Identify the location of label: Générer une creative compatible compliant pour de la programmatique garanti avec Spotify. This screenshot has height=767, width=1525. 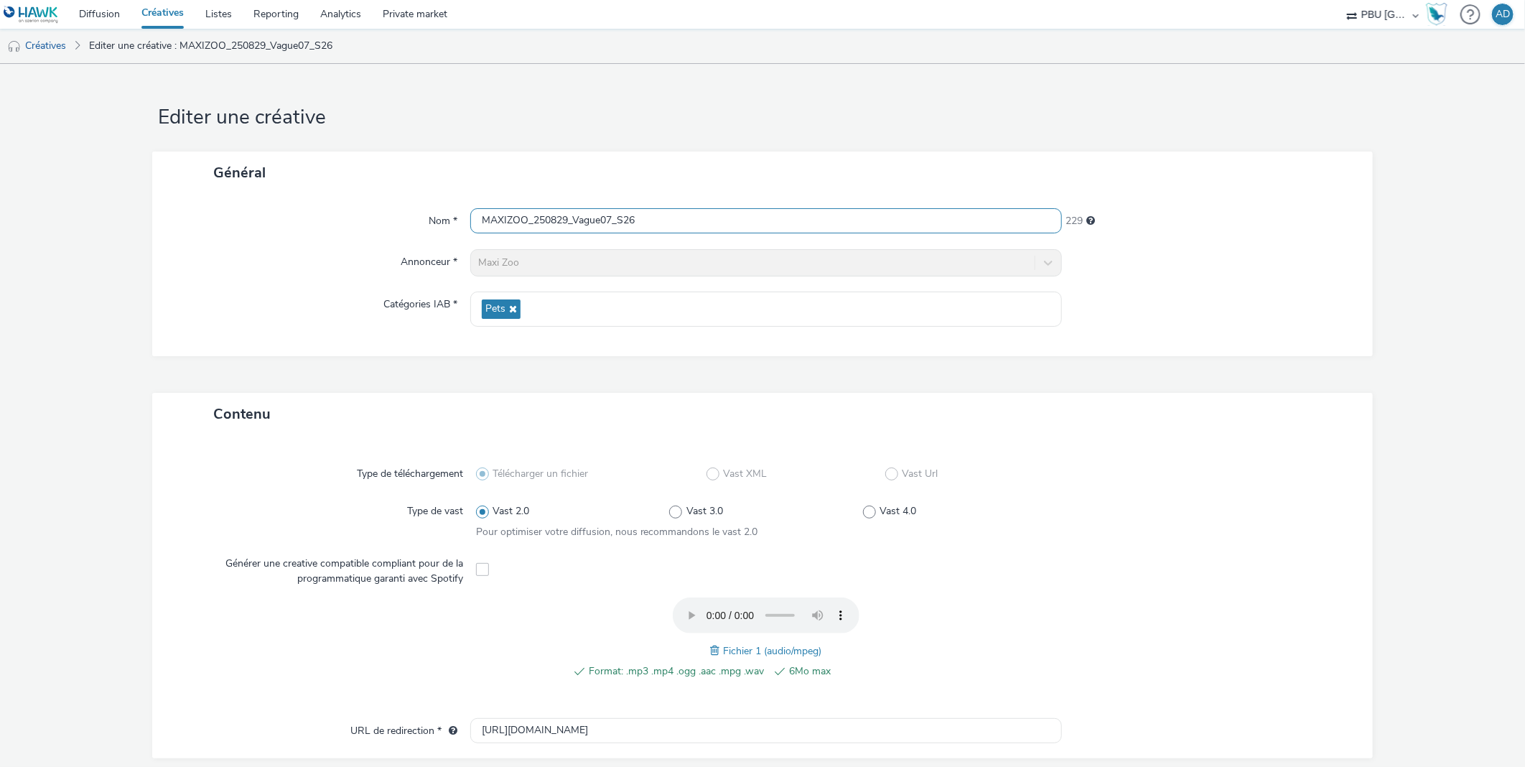
(323, 568).